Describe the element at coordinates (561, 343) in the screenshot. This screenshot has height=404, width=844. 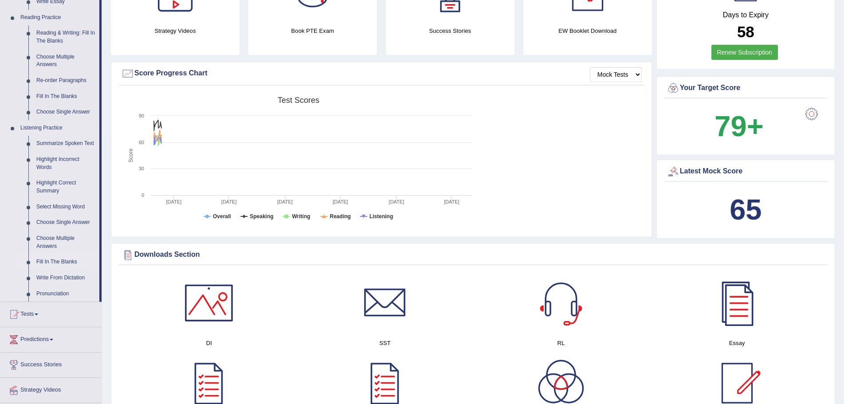
I see `h4: RL` at that location.